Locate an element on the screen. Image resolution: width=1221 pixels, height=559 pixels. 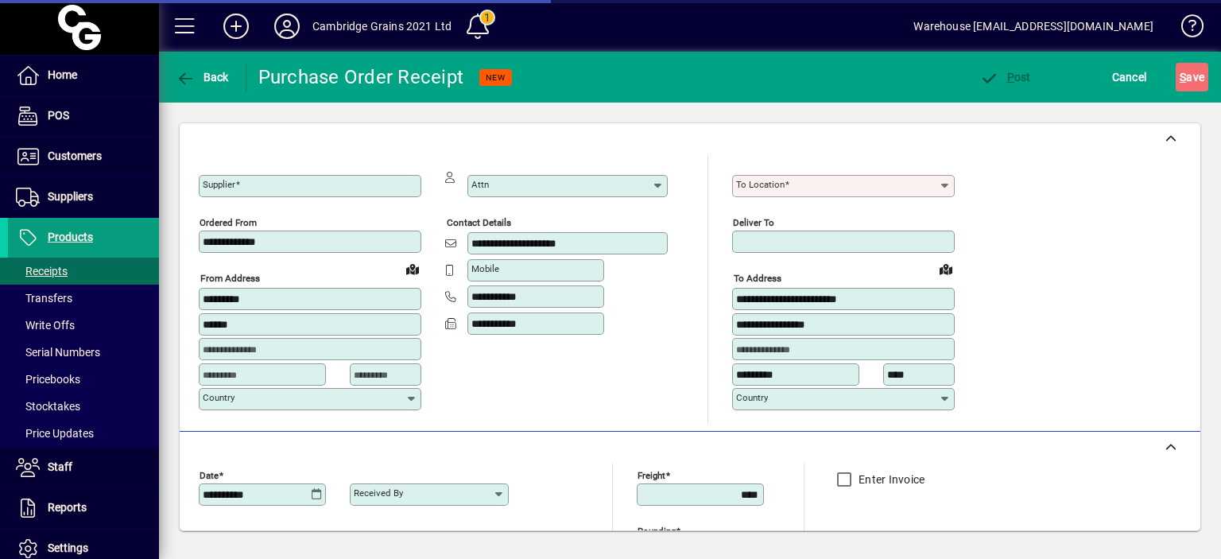
a: Write Offs is located at coordinates (83, 325).